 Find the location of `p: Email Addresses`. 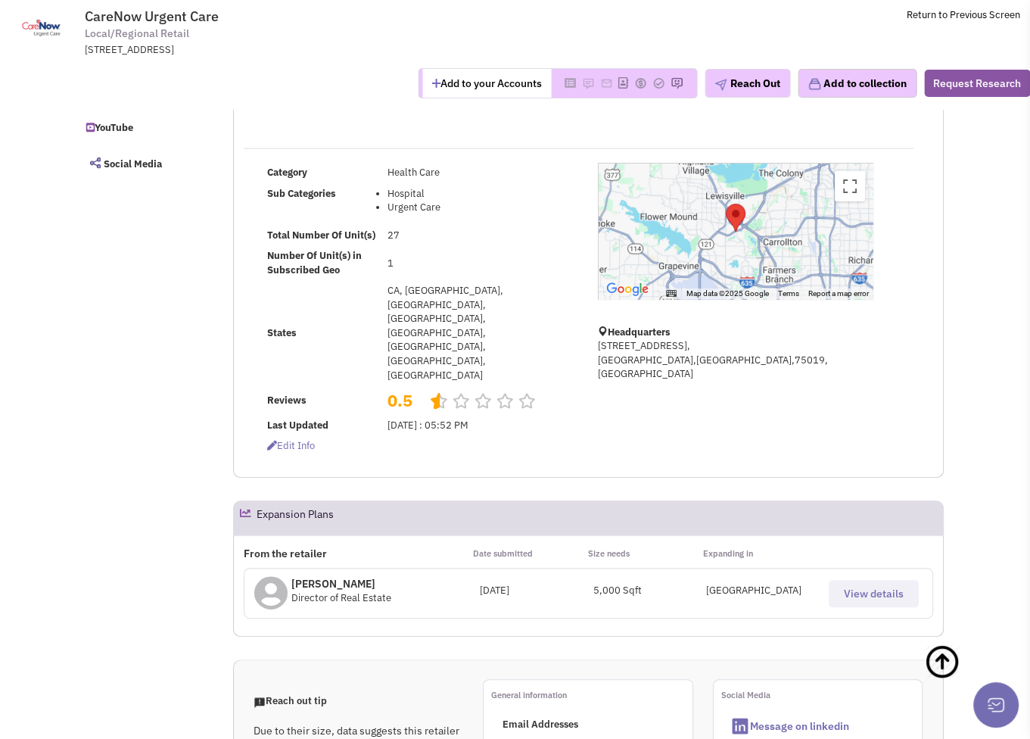

p: Email Addresses is located at coordinates (597, 724).